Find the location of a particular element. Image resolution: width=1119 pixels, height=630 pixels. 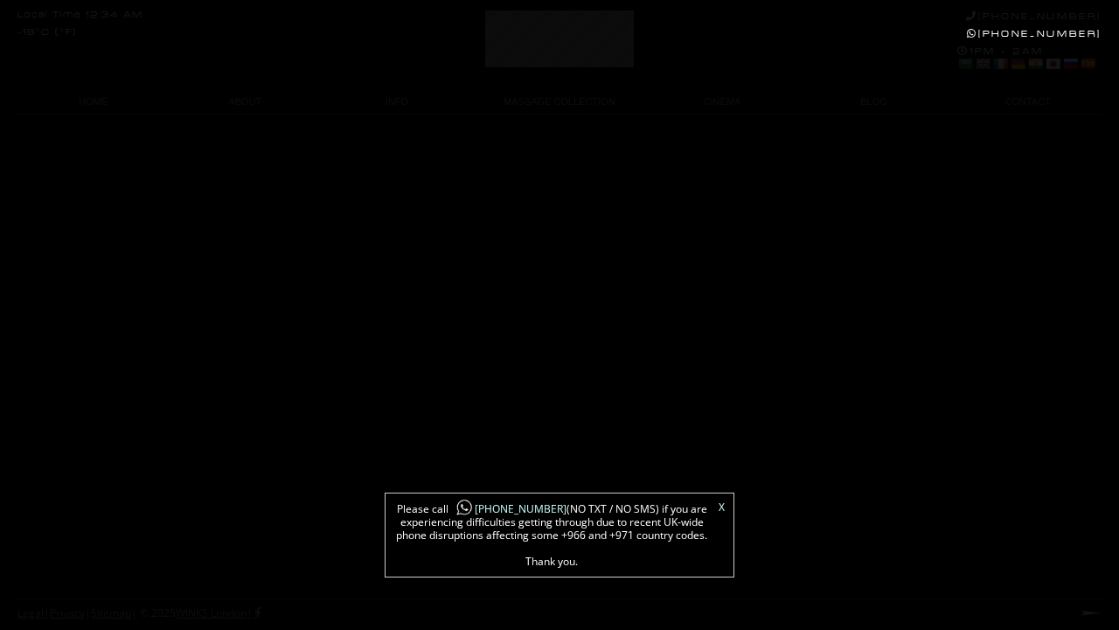

a: X is located at coordinates (722, 507).